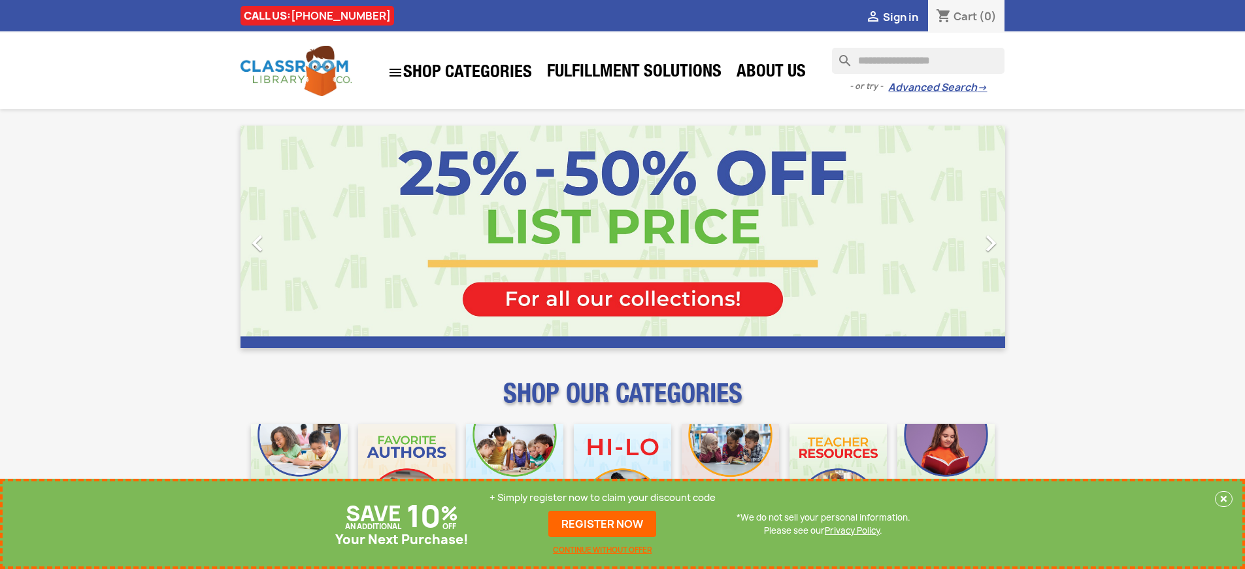 The height and width of the screenshot is (569, 1245). What do you see at coordinates (623, 237) in the screenshot?
I see `ul: Carousel container` at bounding box center [623, 237].